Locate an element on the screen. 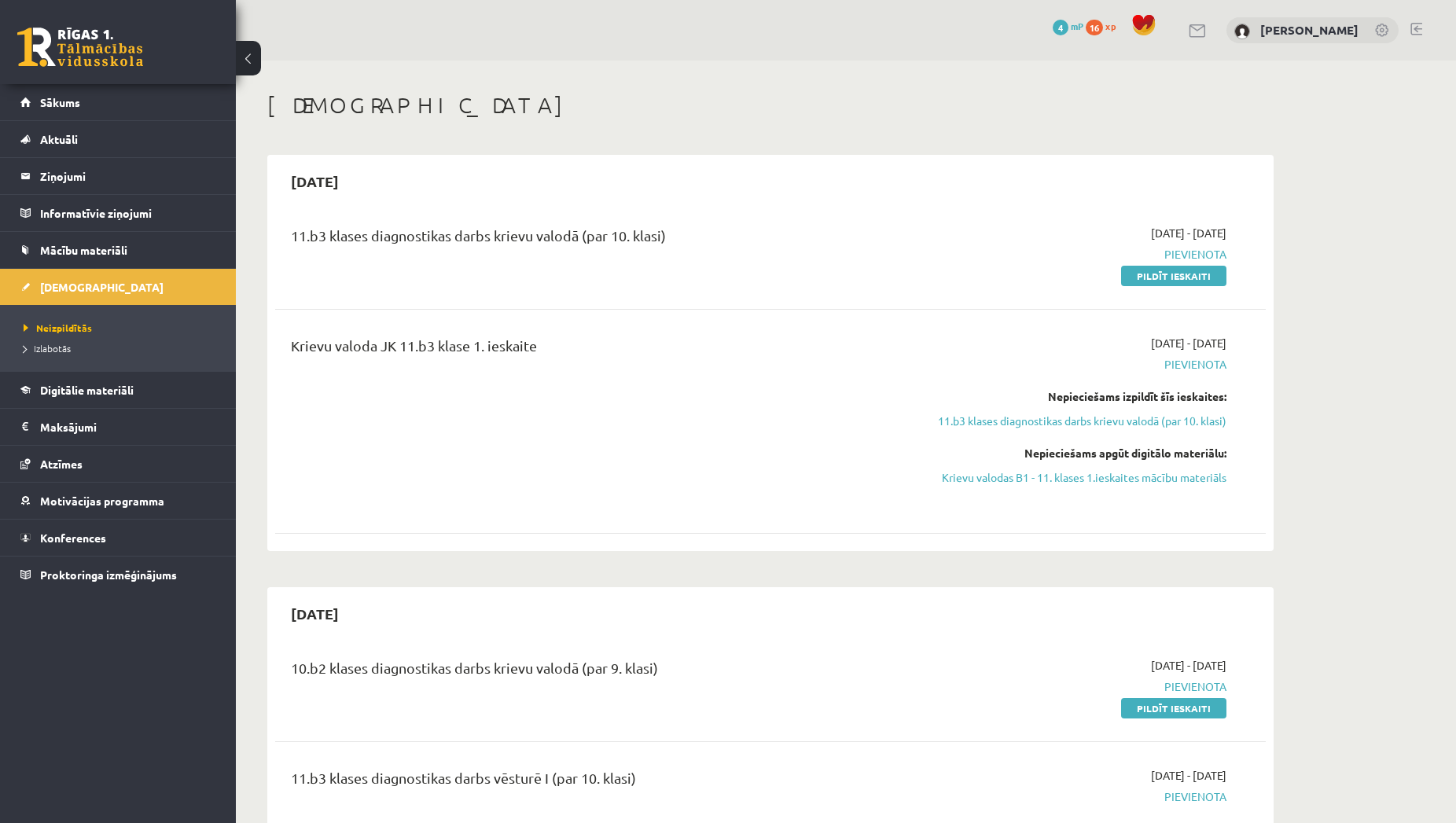 This screenshot has height=823, width=1456. a: Aktuāli is located at coordinates (118, 140).